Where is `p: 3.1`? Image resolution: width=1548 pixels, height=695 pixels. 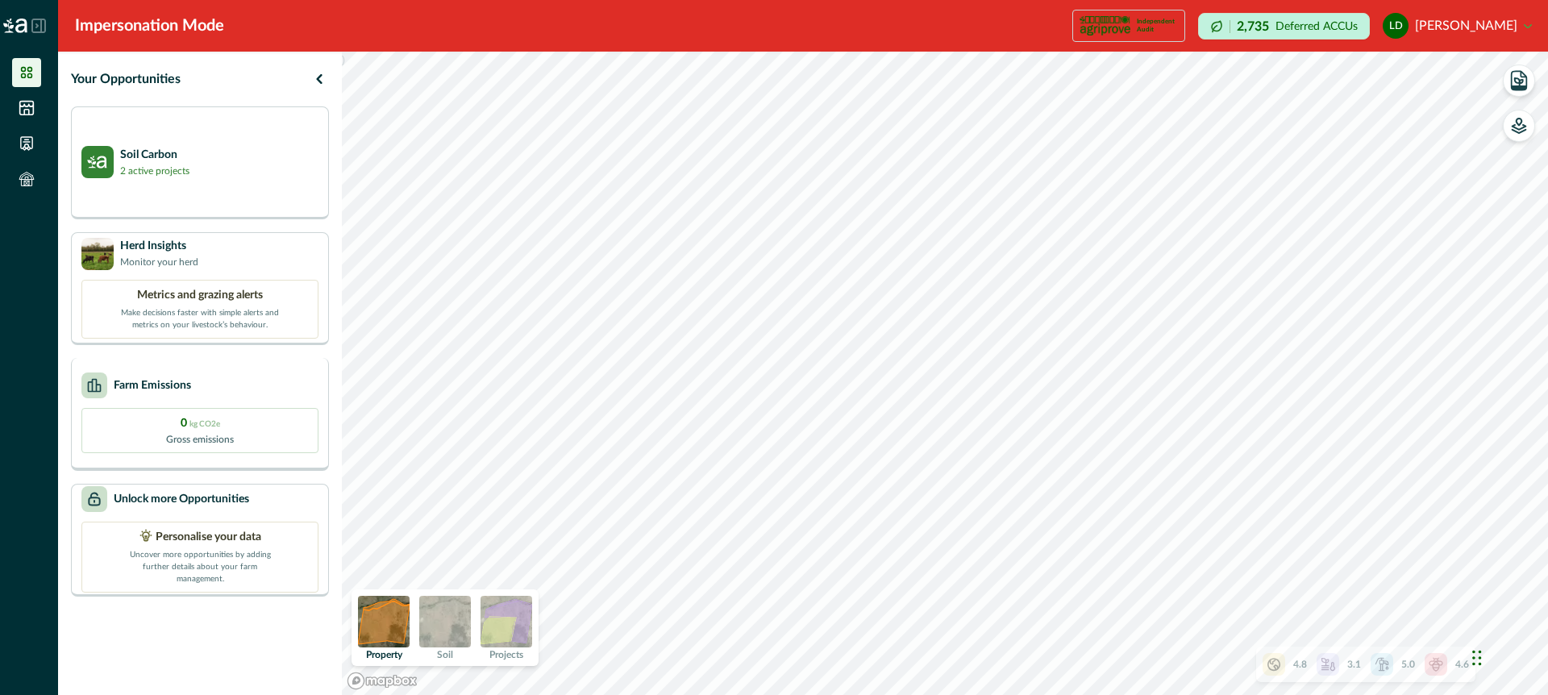
p: 3.1 is located at coordinates (1354, 664).